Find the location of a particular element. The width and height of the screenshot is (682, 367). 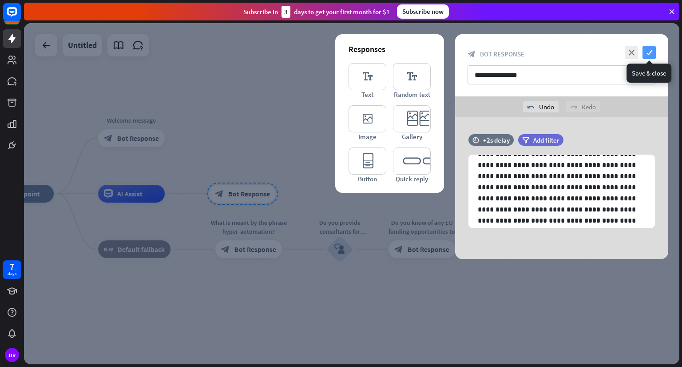

i: time is located at coordinates (476, 140).